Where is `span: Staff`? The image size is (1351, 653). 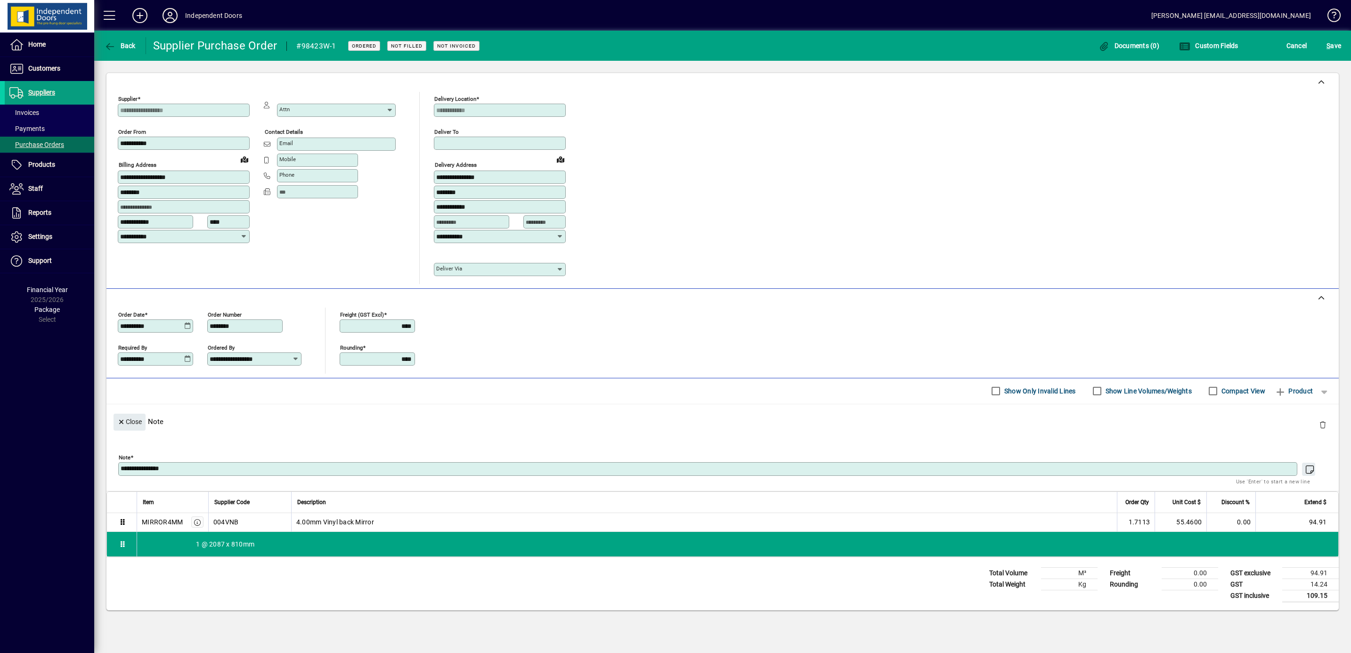 span: Staff is located at coordinates (35, 188).